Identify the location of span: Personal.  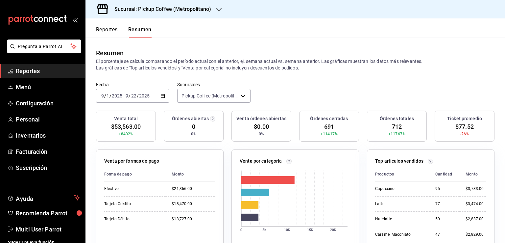
(48, 119).